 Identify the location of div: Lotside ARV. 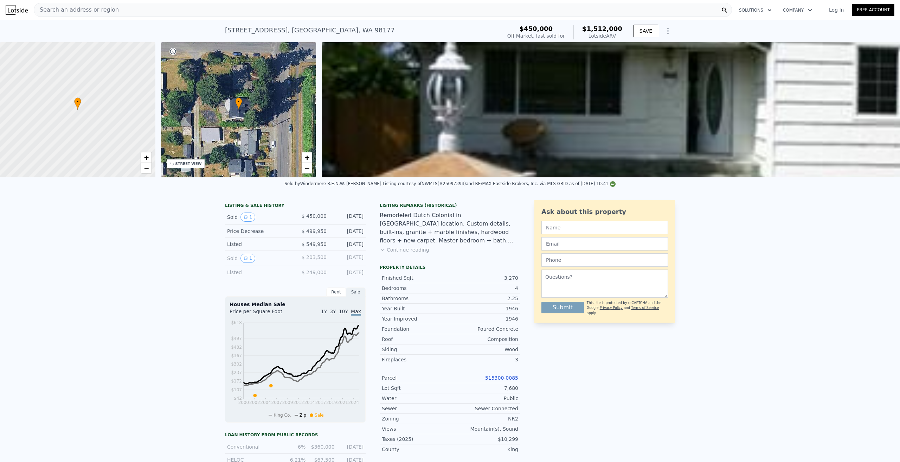
(603, 36).